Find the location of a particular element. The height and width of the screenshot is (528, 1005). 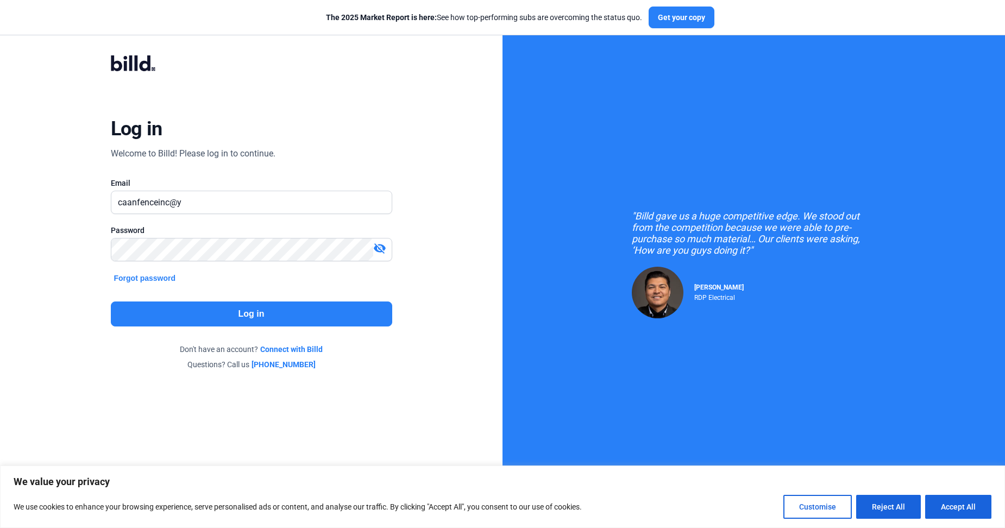

div: Password is located at coordinates (252, 230).